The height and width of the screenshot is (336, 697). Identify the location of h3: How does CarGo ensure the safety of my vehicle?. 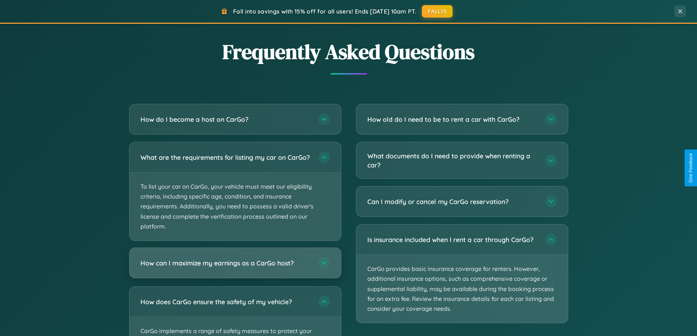
(226, 302).